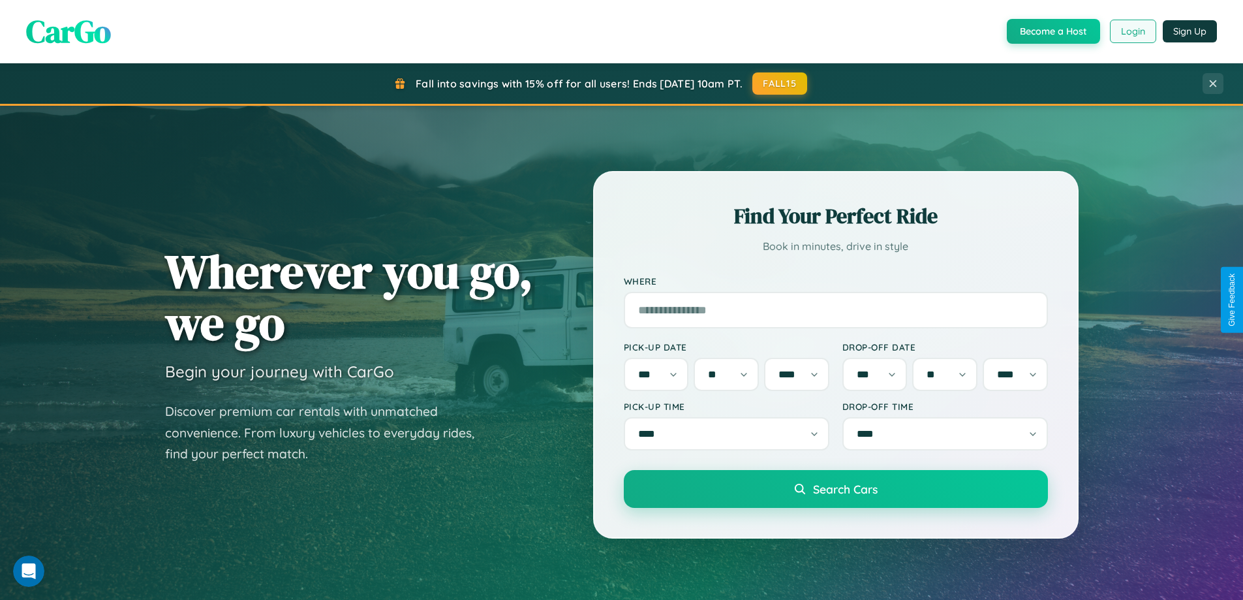 Image resolution: width=1243 pixels, height=600 pixels. I want to click on button: Search Cars, so click(836, 489).